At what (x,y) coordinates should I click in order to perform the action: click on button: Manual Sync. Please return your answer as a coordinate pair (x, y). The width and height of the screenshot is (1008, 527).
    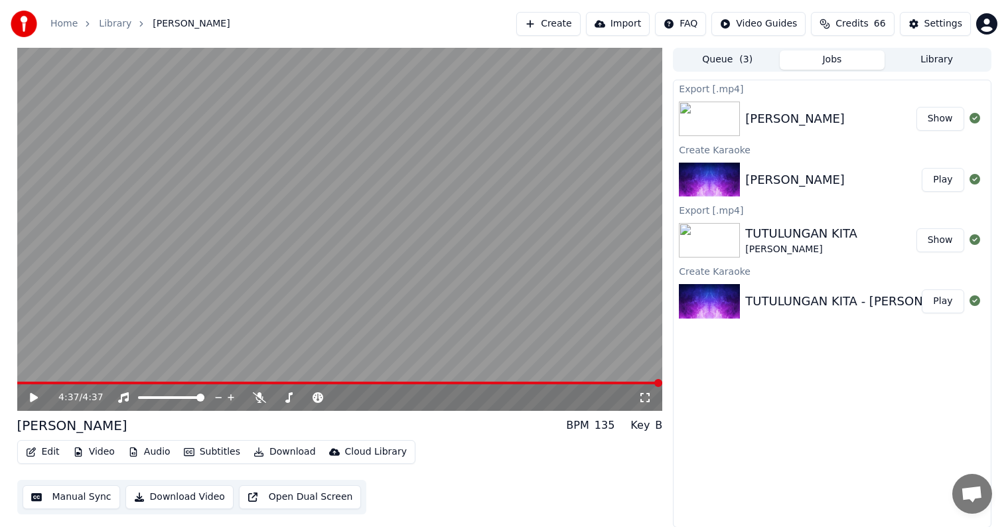
    Looking at the image, I should click on (71, 497).